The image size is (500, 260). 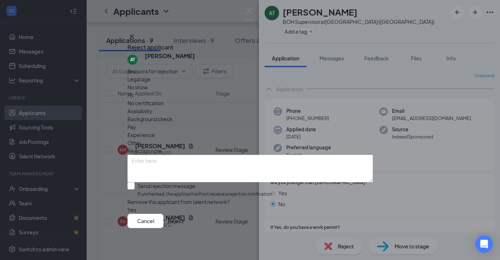 What do you see at coordinates (132, 209) in the screenshot?
I see `span: Yes` at bounding box center [132, 209].